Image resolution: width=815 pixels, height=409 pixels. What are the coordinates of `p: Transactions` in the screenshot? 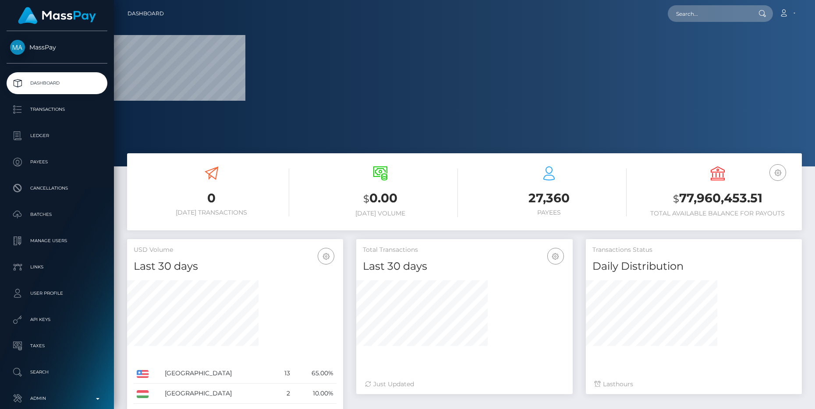 It's located at (57, 110).